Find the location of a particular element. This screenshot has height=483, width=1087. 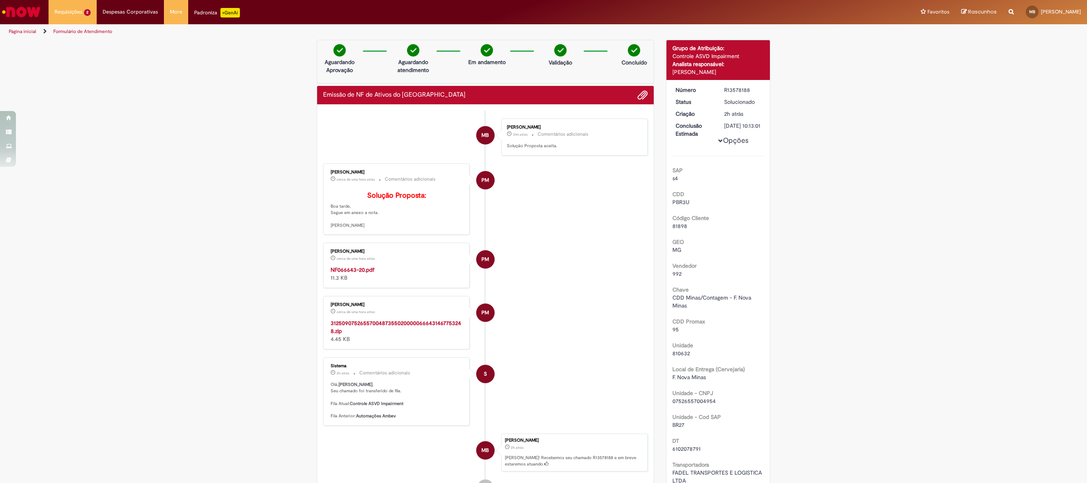

b: GEO is located at coordinates (678, 242).